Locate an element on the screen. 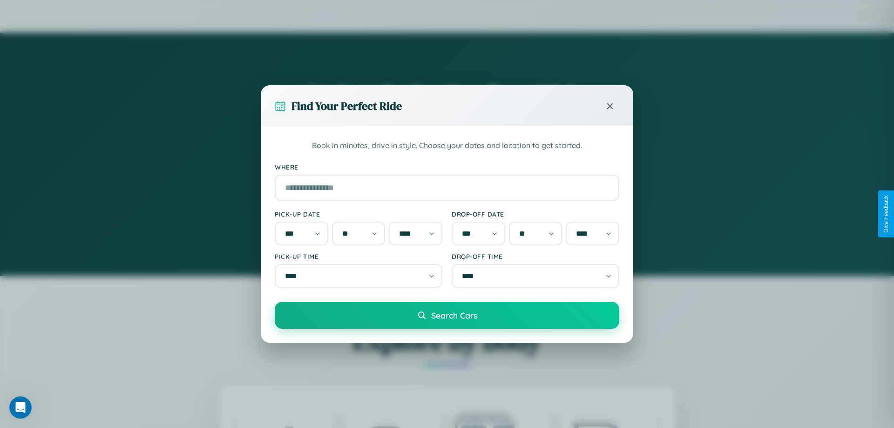 The height and width of the screenshot is (428, 894). label: Pick-up Date is located at coordinates (359, 214).